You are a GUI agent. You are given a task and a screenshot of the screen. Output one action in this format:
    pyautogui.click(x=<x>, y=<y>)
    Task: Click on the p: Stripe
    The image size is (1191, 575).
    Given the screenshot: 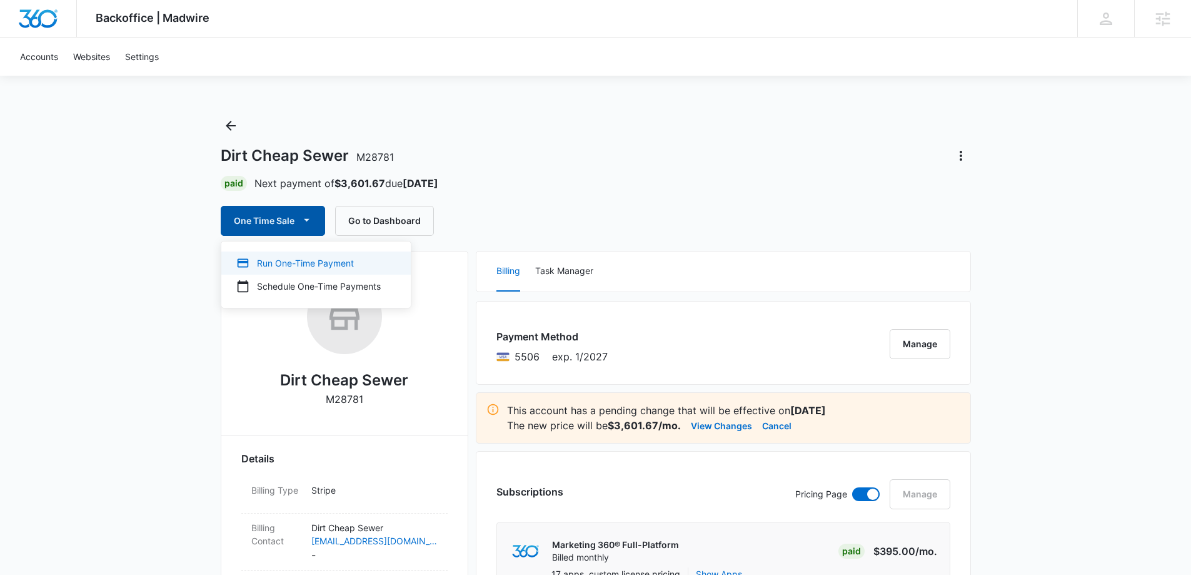 What is the action you would take?
    pyautogui.click(x=375, y=490)
    